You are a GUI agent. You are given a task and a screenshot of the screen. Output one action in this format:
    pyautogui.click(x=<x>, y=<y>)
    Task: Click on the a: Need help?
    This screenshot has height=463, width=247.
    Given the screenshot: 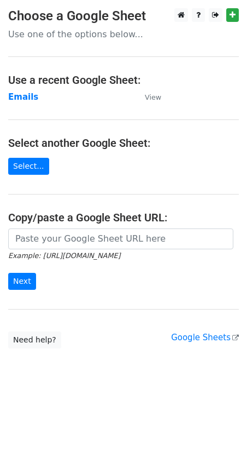 What is the action you would take?
    pyautogui.click(x=34, y=339)
    